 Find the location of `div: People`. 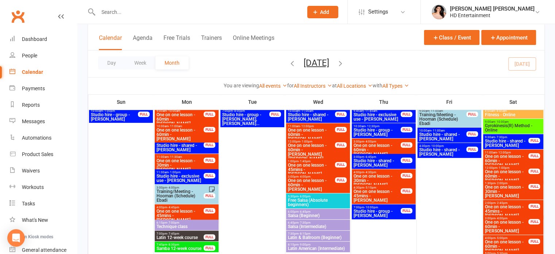

div: People is located at coordinates (30, 55).